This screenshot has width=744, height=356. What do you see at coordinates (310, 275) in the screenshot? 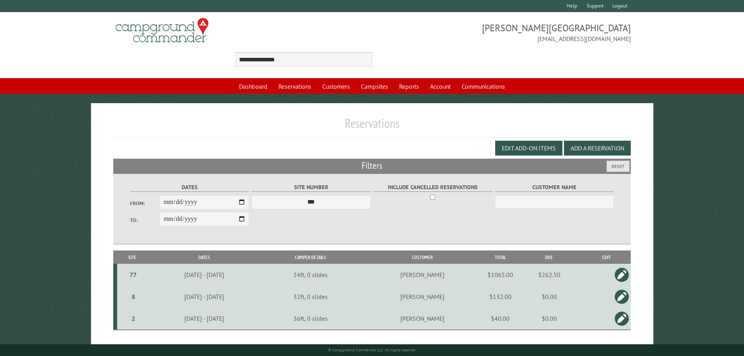
I see `td: 24ft, 0 slides` at bounding box center [310, 275].